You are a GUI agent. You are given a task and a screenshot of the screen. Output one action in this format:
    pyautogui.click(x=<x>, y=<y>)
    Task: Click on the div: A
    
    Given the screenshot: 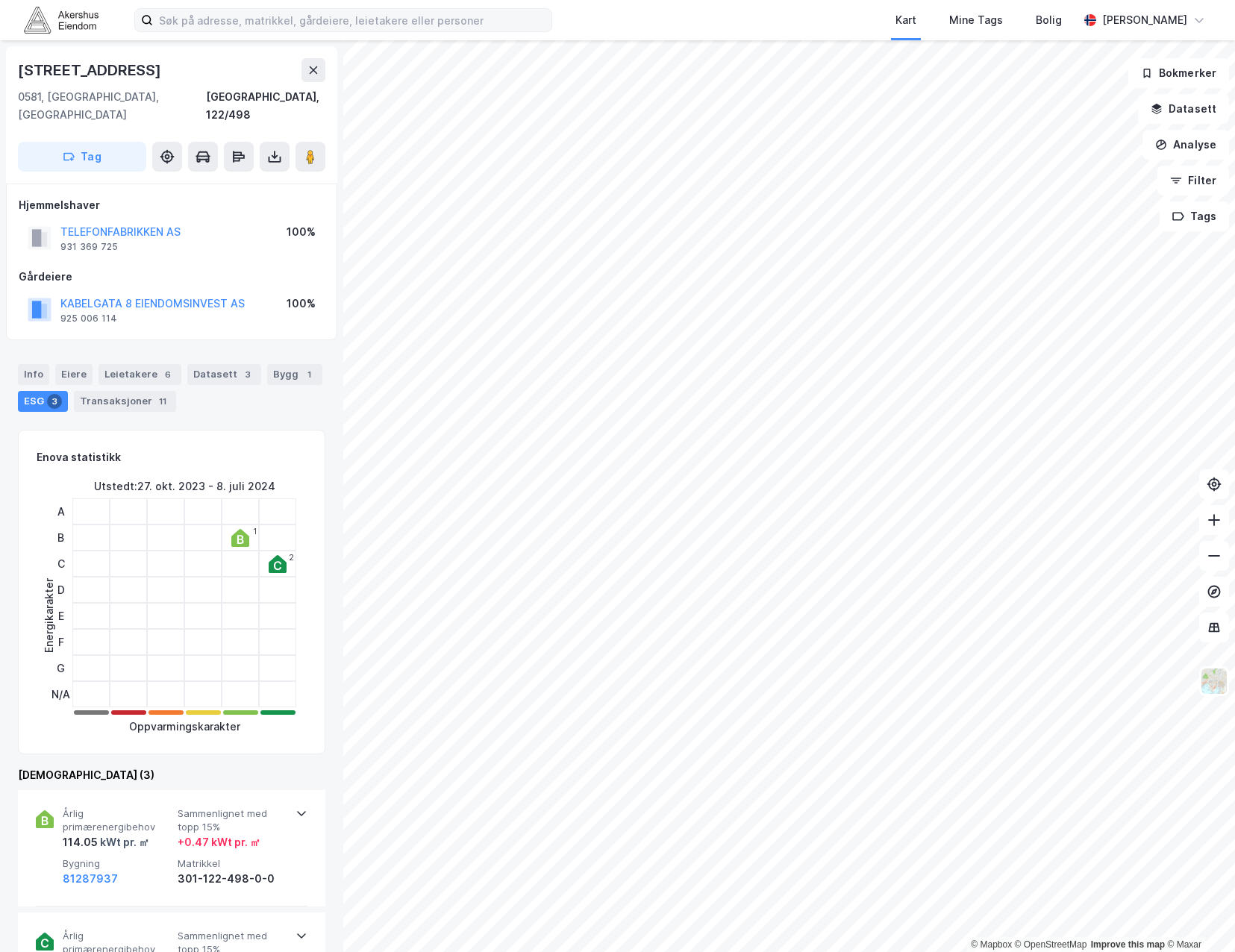 What is the action you would take?
    pyautogui.click(x=60, y=511)
    